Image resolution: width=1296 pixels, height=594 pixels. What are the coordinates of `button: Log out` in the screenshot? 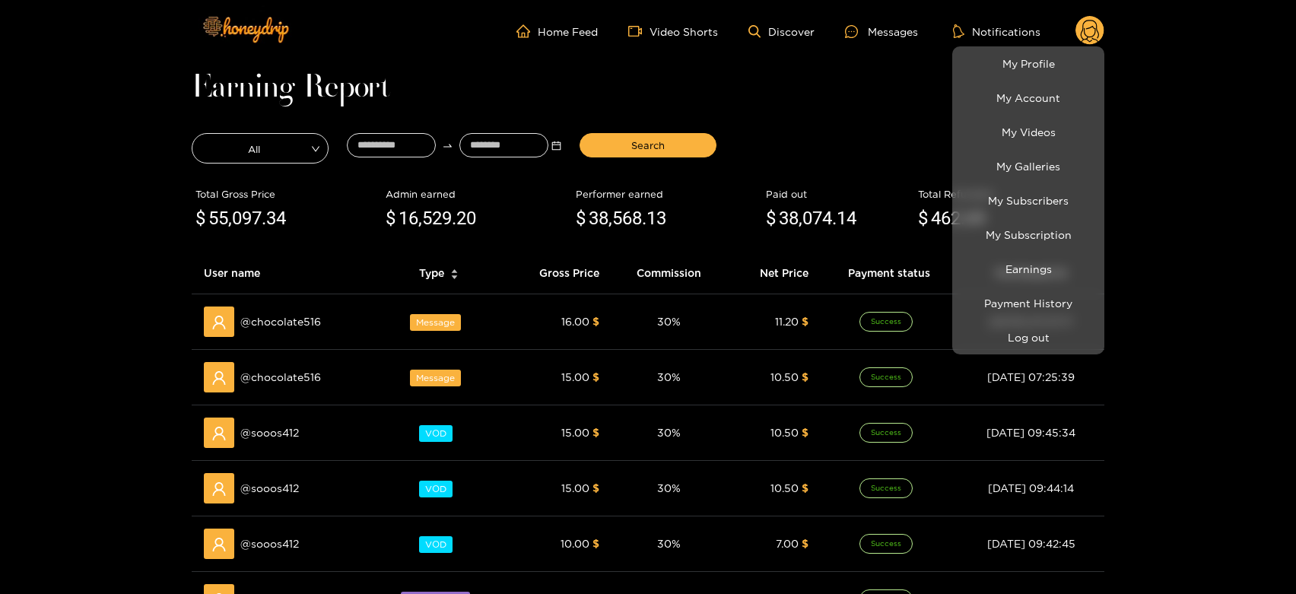 It's located at (1028, 337).